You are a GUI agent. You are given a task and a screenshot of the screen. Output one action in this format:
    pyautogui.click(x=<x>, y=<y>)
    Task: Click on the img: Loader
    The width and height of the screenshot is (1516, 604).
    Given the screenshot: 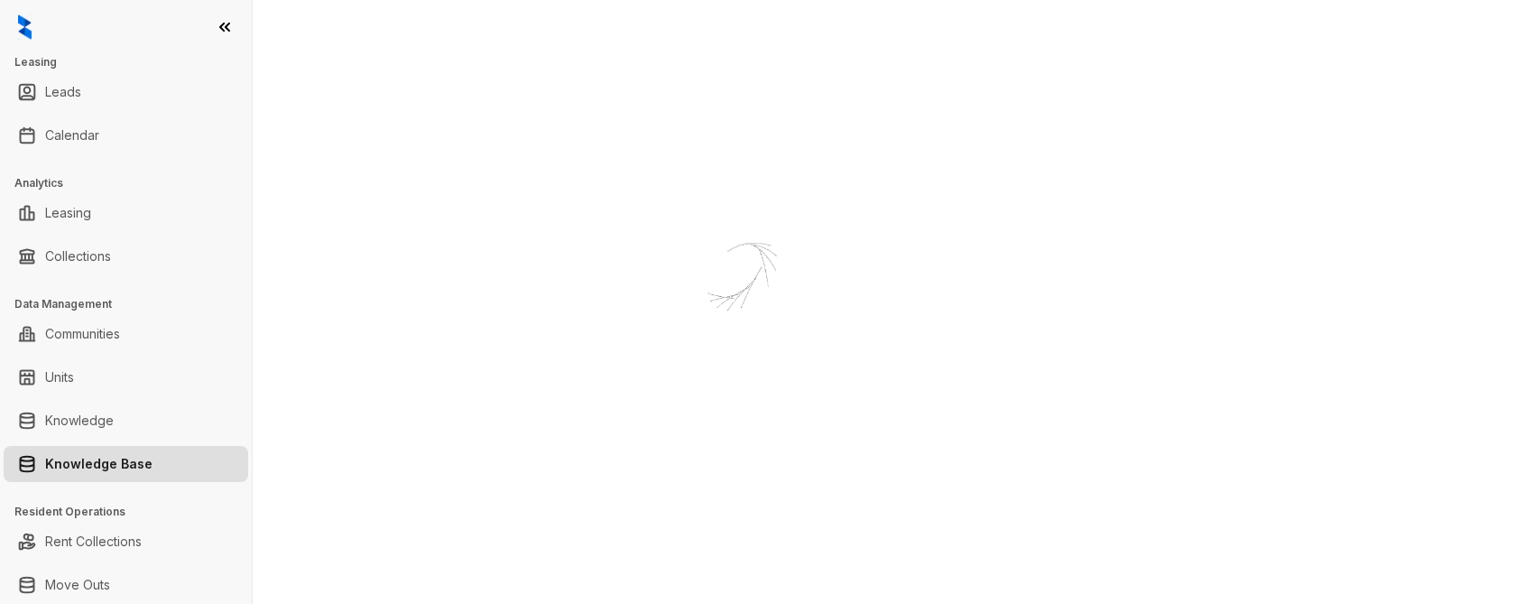 What is the action you would take?
    pyautogui.click(x=758, y=293)
    